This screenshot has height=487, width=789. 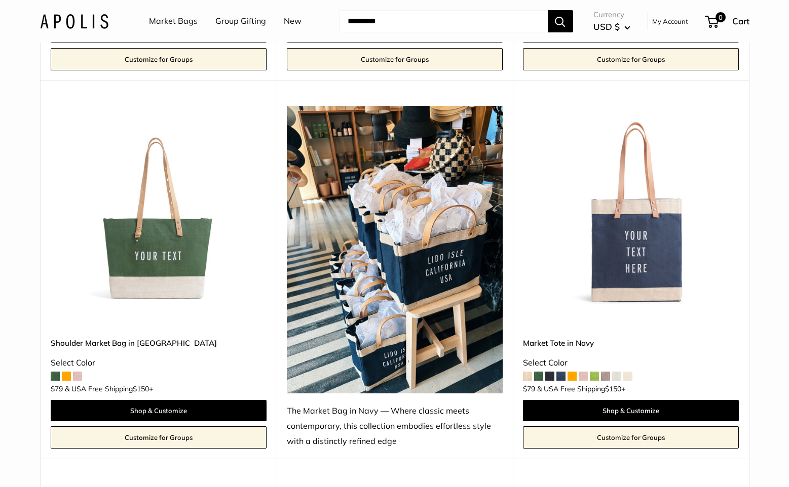 I want to click on a: Market Tote in NavyMarket Tote in Navy, so click(x=631, y=214).